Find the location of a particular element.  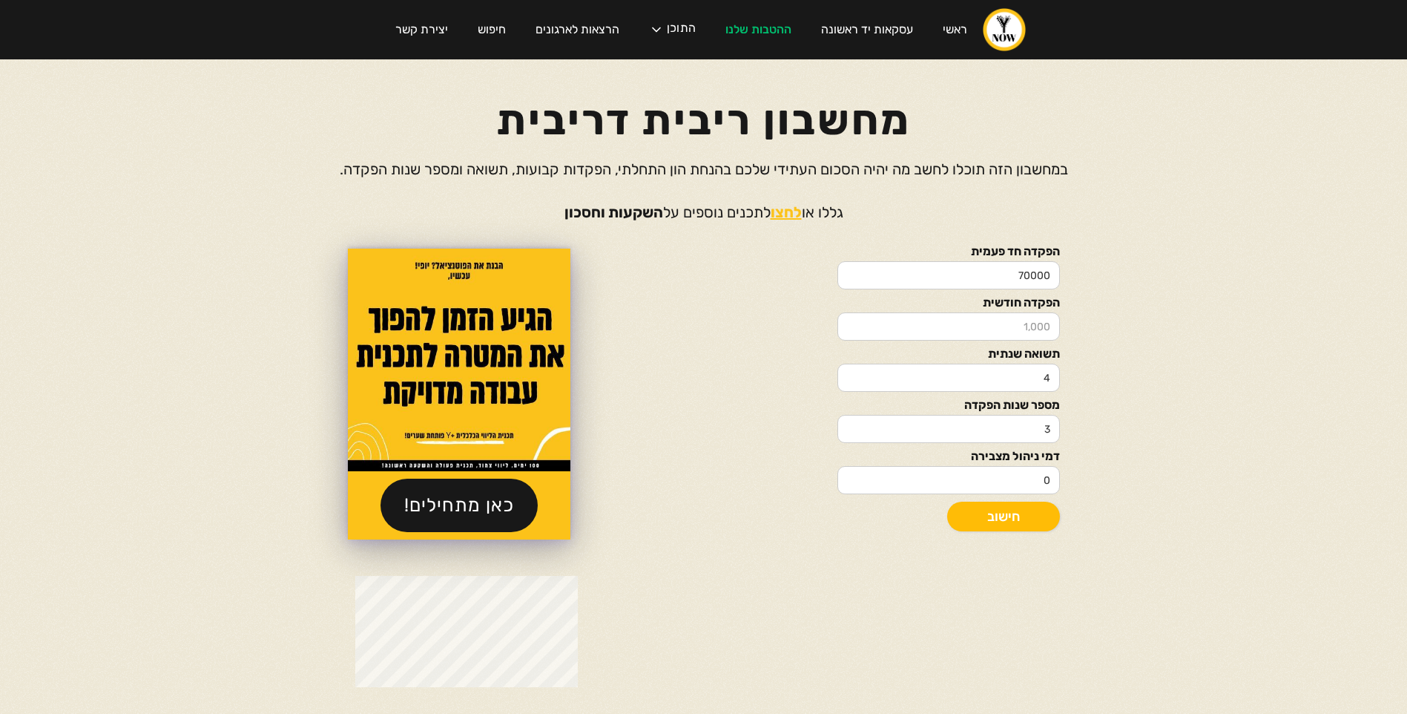

label: הפקדה חודשית is located at coordinates (949, 303).